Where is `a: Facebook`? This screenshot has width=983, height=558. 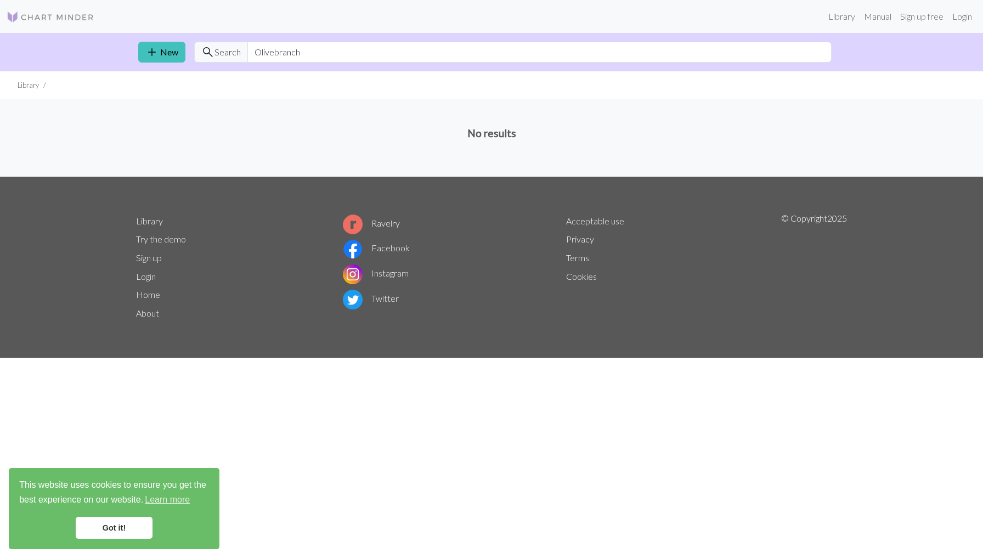 a: Facebook is located at coordinates (376, 247).